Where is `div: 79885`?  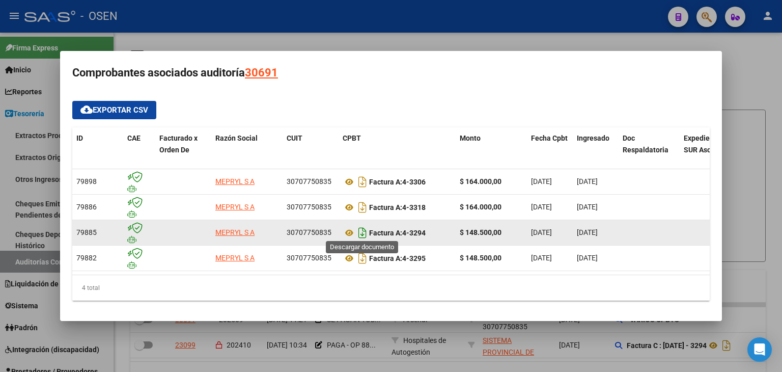
div: 79885 is located at coordinates (98, 232).